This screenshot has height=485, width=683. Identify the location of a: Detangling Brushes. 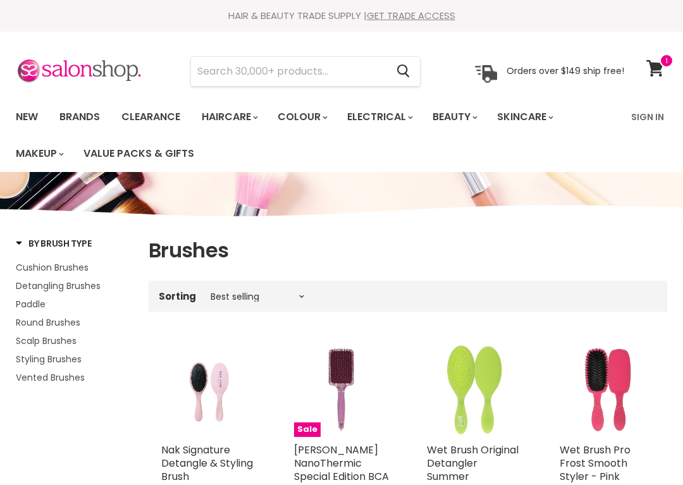
(74, 286).